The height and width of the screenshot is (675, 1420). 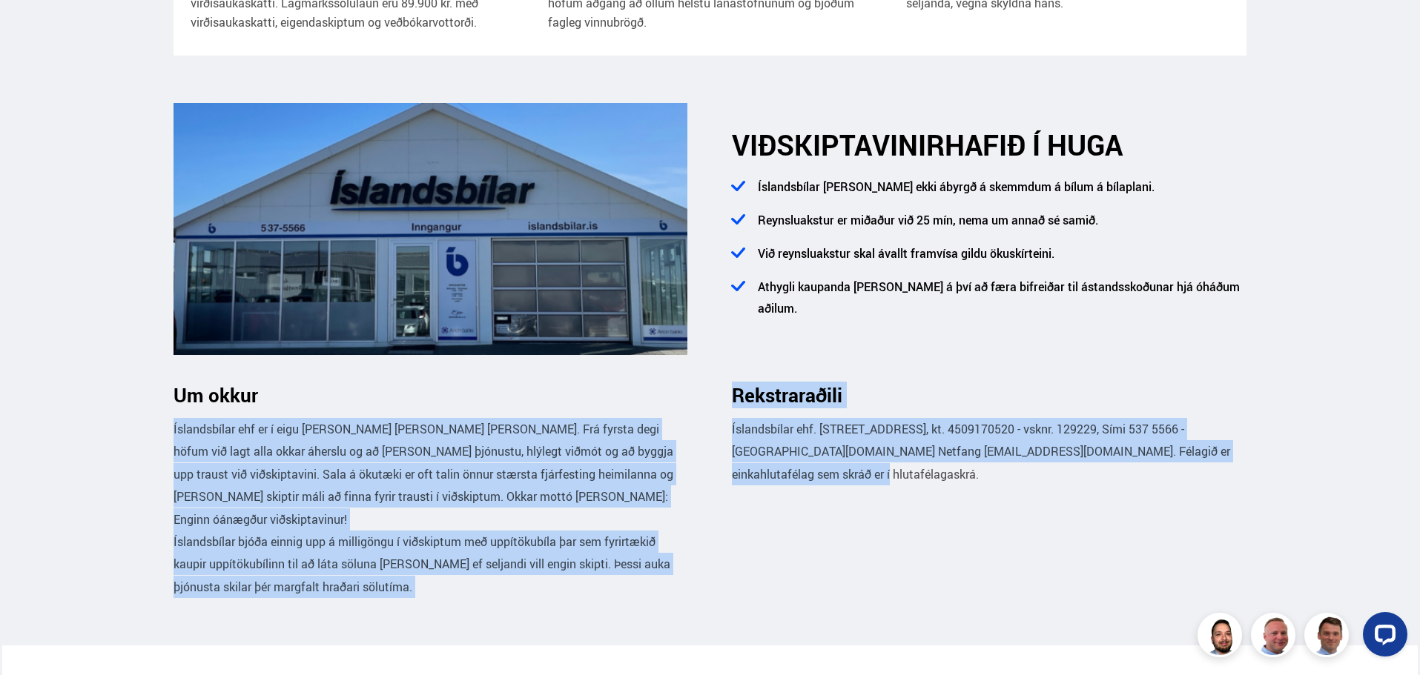 I want to click on img: nhp88E3Fdnt1Opn2.png, so click(x=1222, y=638).